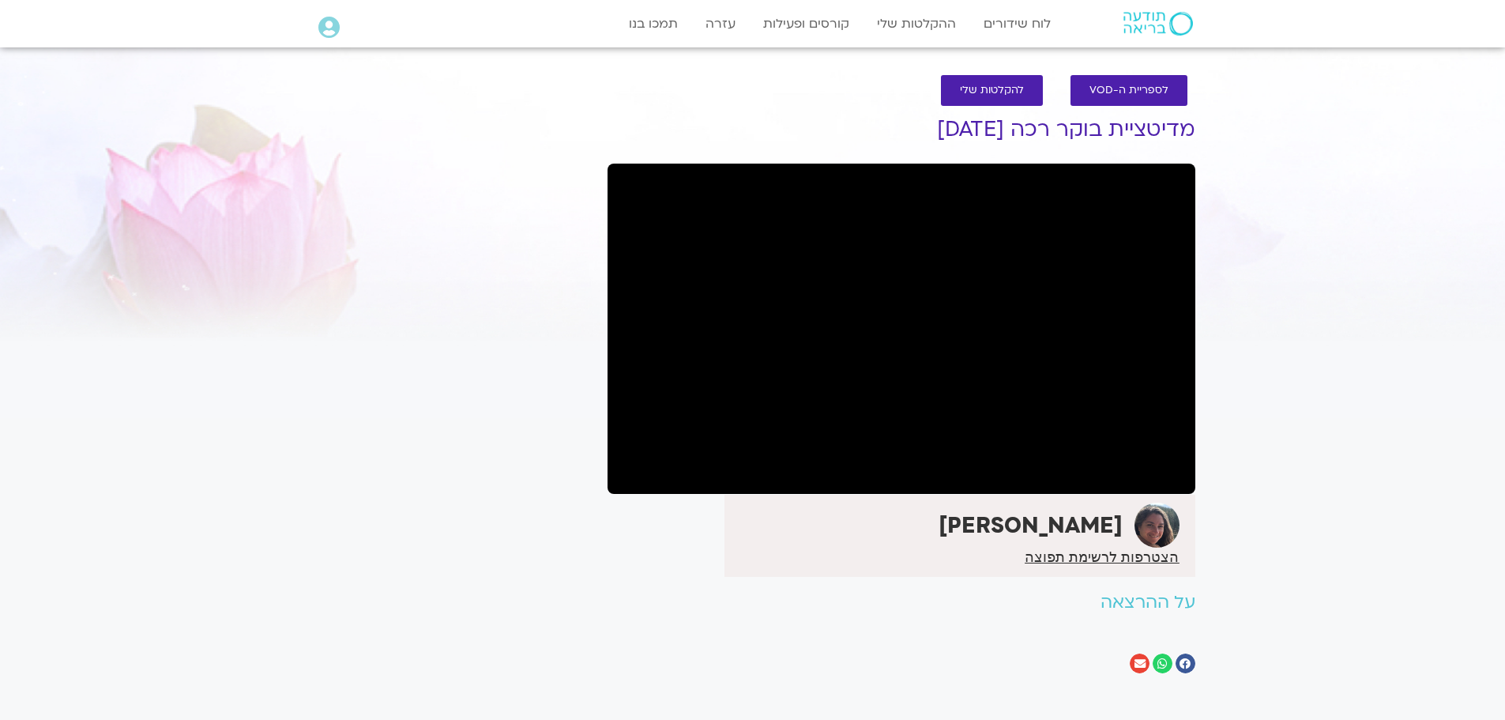 This screenshot has height=720, width=1505. I want to click on a: קורסים ופעילות, so click(806, 24).